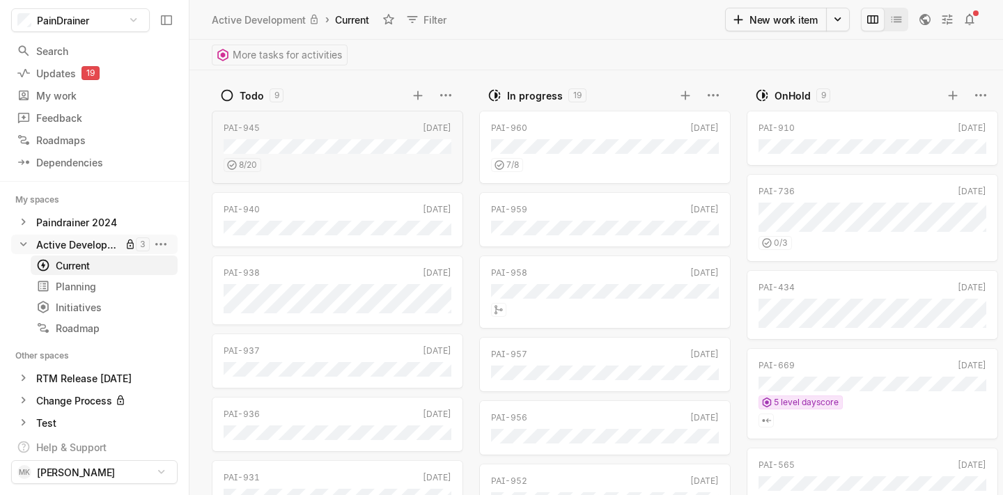 This screenshot has width=1003, height=495. What do you see at coordinates (104, 307) in the screenshot?
I see `a: Initiatives` at bounding box center [104, 307].